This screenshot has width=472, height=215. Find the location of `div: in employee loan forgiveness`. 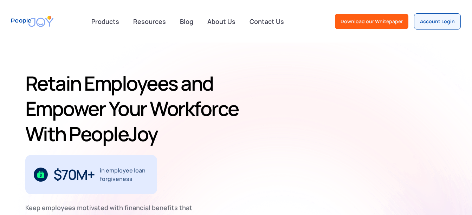

div: in employee loan forgiveness is located at coordinates (124, 175).